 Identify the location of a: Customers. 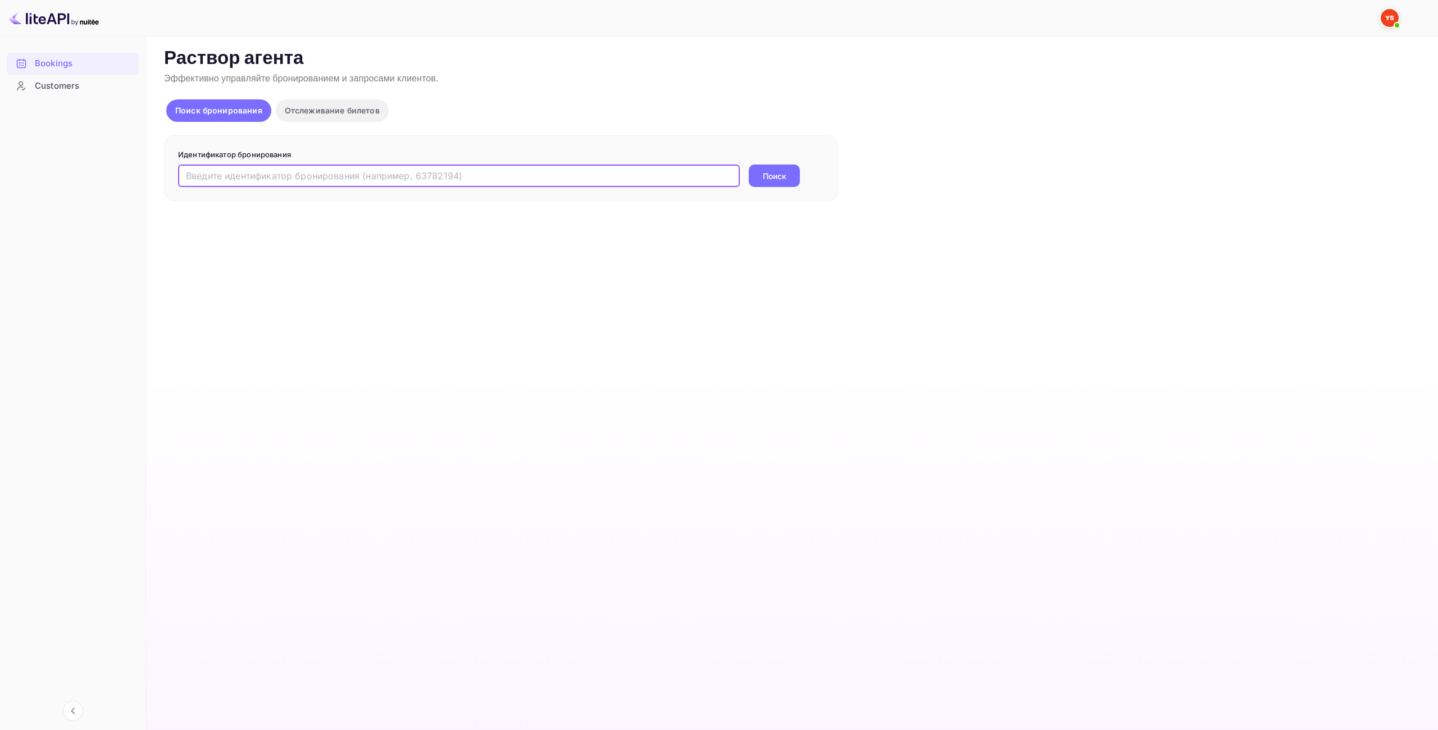
(72, 85).